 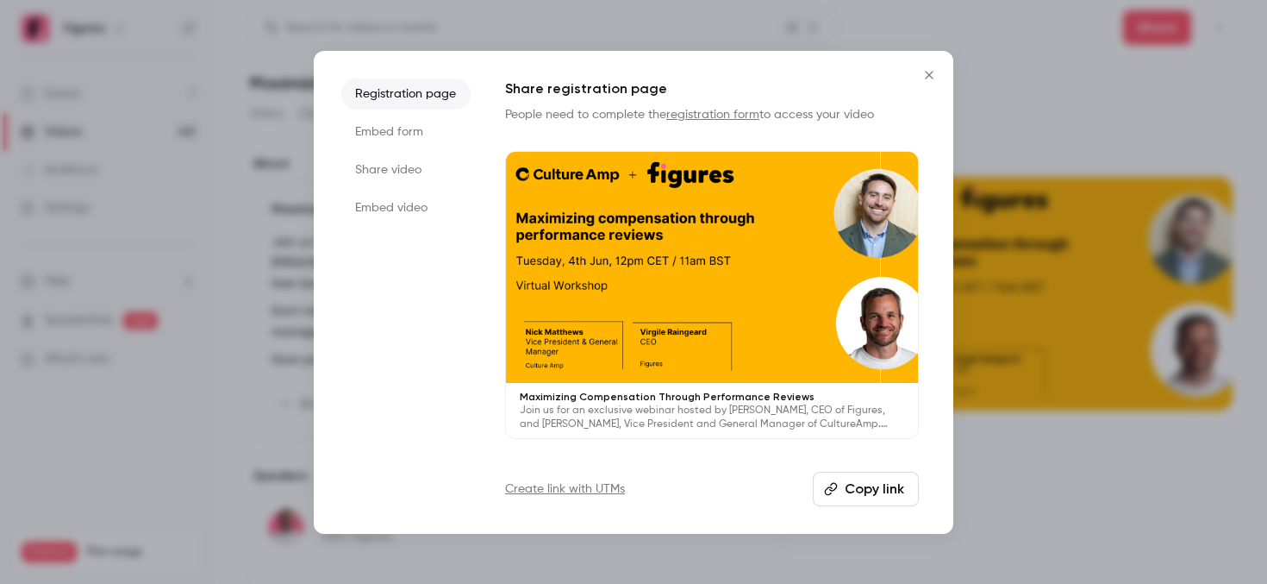 What do you see at coordinates (712, 396) in the screenshot?
I see `p: Maximizing Compensation Through Performance Reviews` at bounding box center [712, 396].